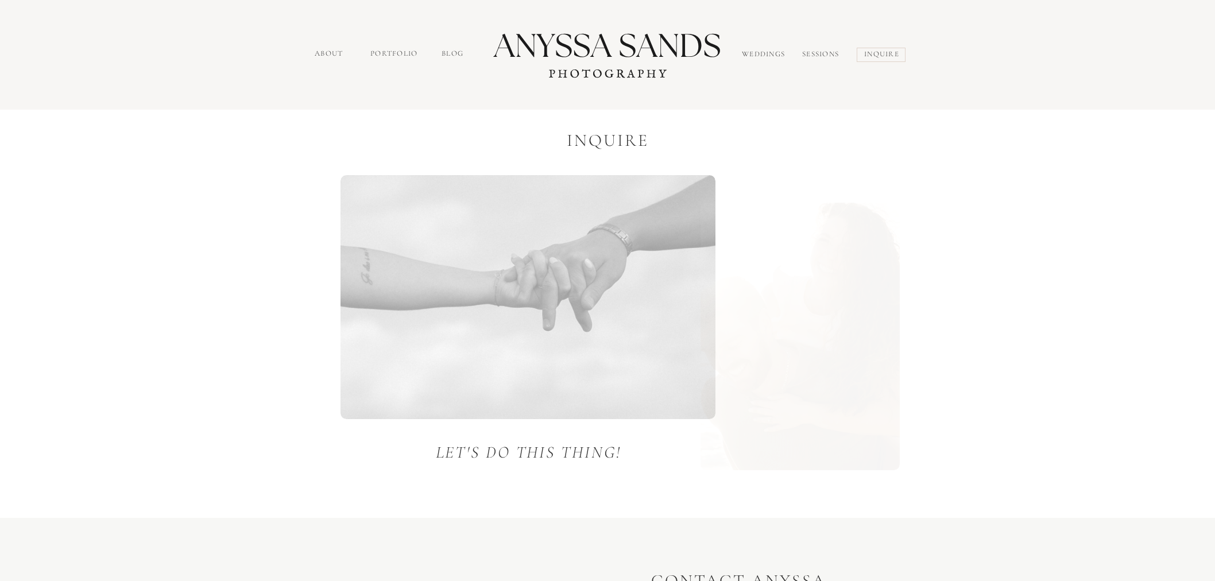  I want to click on nav: Weddings, so click(766, 55).